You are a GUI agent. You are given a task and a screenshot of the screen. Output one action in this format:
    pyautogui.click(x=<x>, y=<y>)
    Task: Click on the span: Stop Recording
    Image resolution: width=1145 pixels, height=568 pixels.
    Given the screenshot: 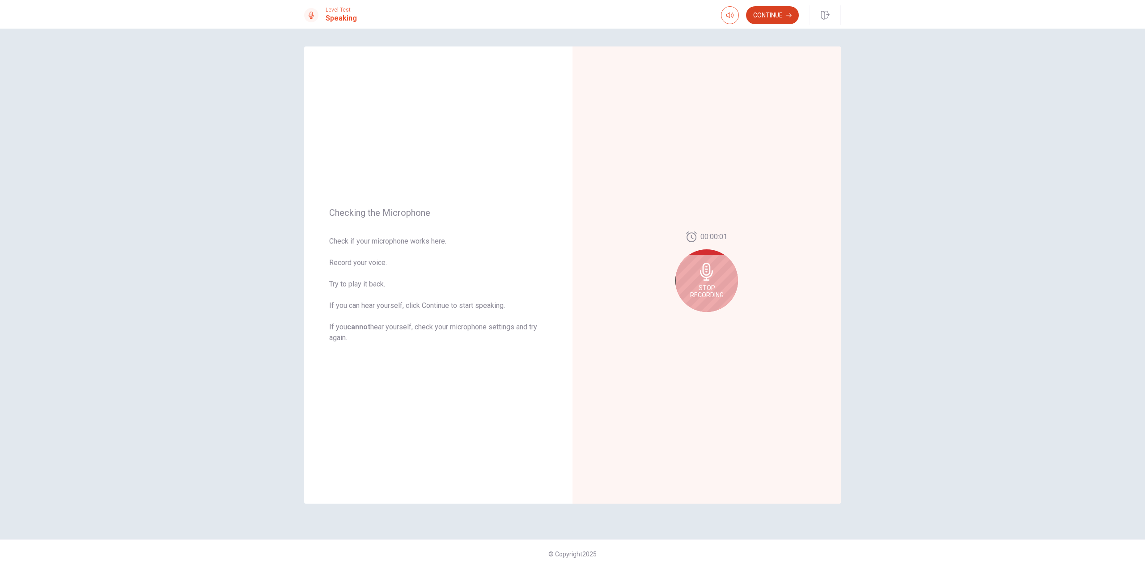 What is the action you would take?
    pyautogui.click(x=707, y=292)
    